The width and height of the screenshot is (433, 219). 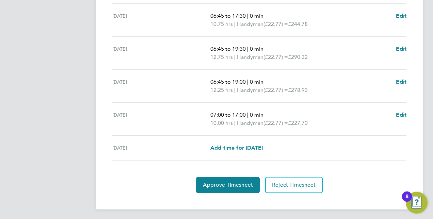 What do you see at coordinates (221, 123) in the screenshot?
I see `span: 10.00 hrs` at bounding box center [221, 123].